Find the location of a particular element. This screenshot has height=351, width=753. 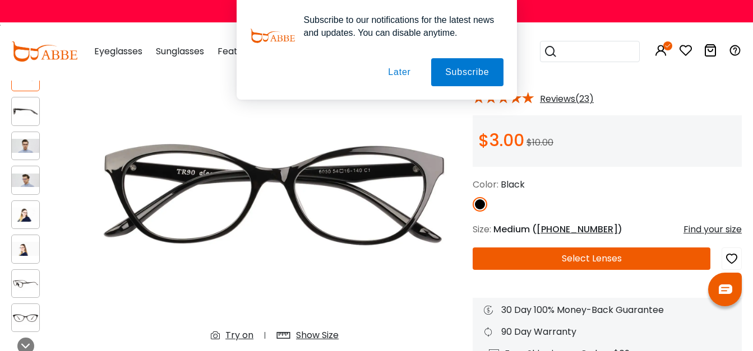

button: Select Lenses is located at coordinates (591, 259).